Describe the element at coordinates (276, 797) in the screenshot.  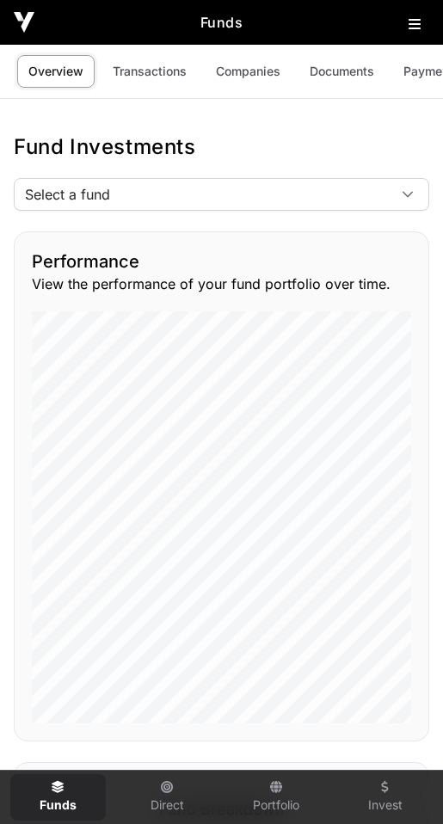
I see `a: Portfolio` at that location.